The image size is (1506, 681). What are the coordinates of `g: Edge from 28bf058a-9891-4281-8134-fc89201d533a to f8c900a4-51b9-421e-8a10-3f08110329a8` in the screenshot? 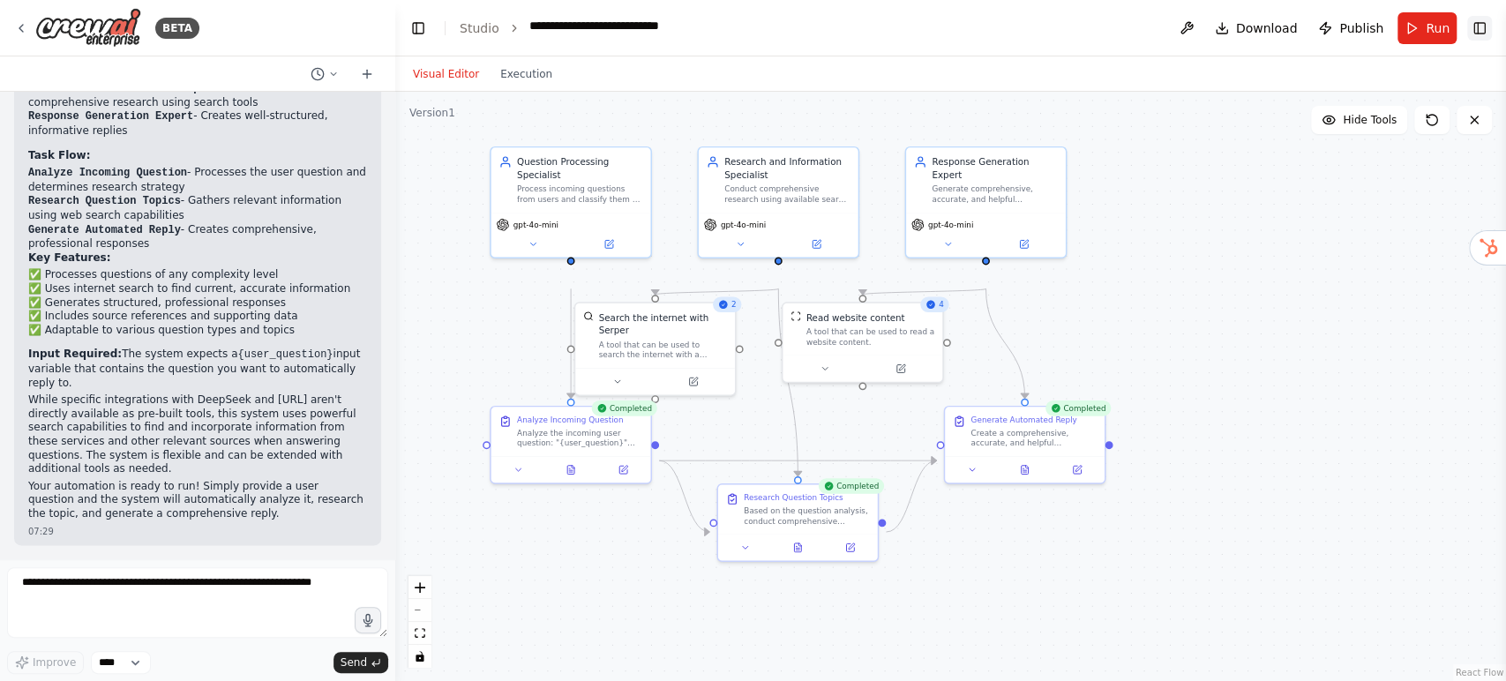 It's located at (1005, 343).